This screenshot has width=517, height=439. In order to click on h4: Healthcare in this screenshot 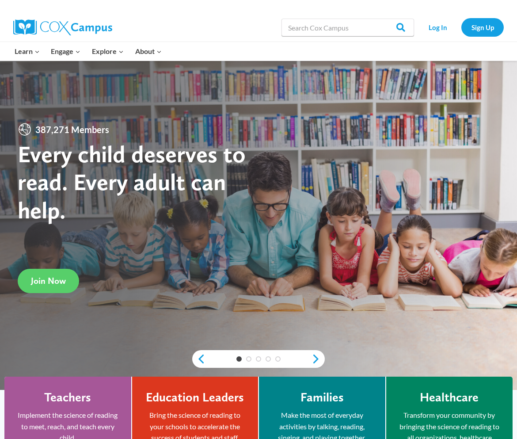, I will do `click(449, 397)`.